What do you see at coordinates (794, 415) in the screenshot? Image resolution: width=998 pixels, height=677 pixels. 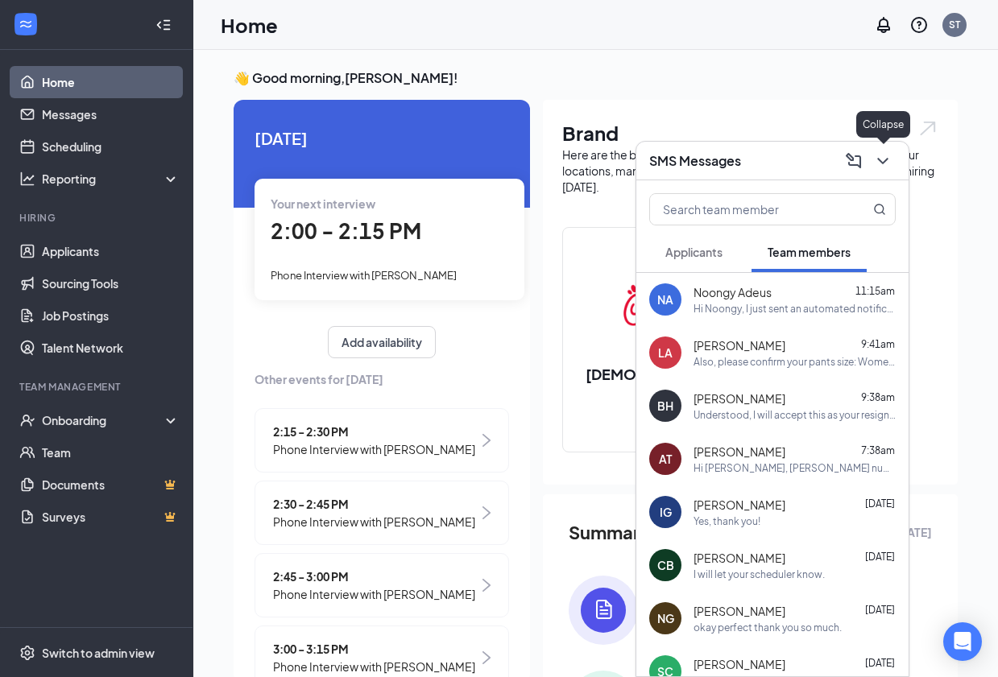 I see `div: Understood, I will accept this as your resignation from the position offered at [DEMOGRAPHIC_DATA...` at bounding box center [794, 415].